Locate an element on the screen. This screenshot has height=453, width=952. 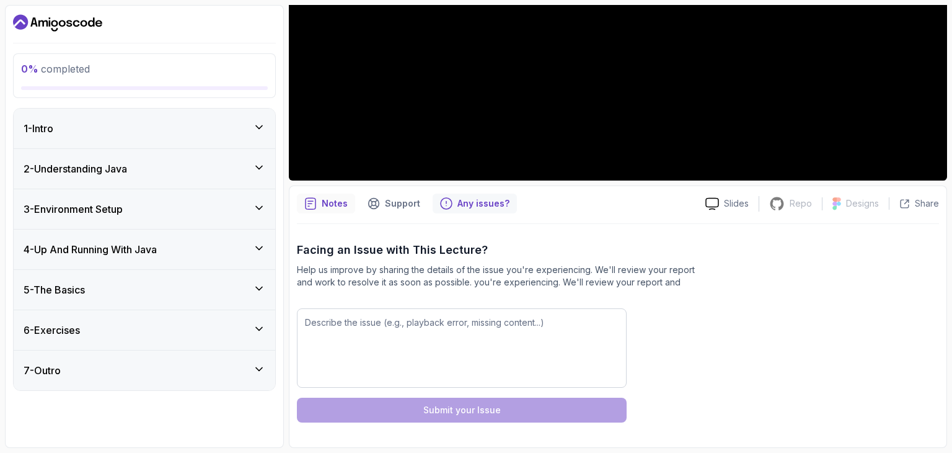
button: 3-Environment Setup is located at coordinates (144, 209).